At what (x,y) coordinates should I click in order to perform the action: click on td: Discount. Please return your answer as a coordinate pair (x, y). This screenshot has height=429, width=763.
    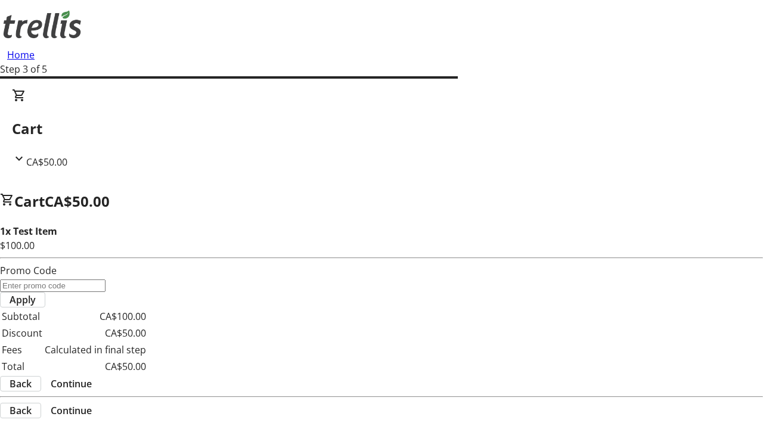
    Looking at the image, I should click on (22, 333).